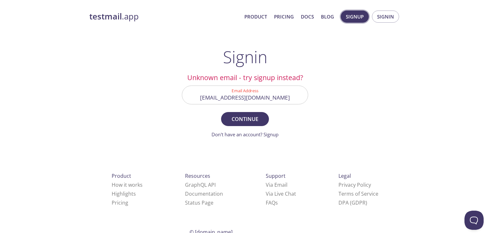  I want to click on a: testmail.app, so click(164, 17).